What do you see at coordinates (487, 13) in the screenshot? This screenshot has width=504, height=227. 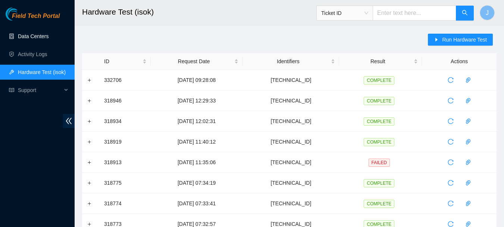 I see `button: J` at bounding box center [487, 13].